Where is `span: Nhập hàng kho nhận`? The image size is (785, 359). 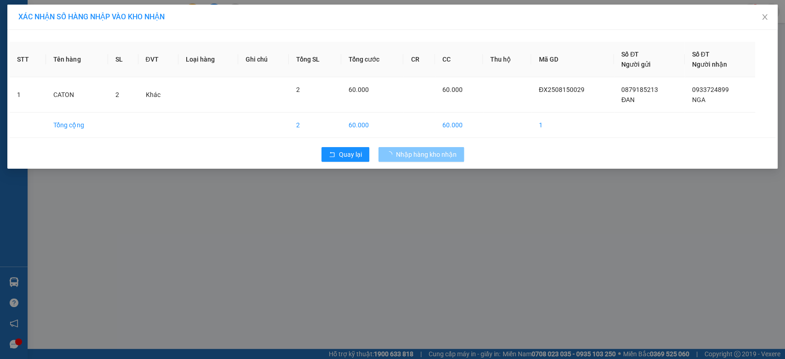 span: Nhập hàng kho nhận is located at coordinates (427, 155).